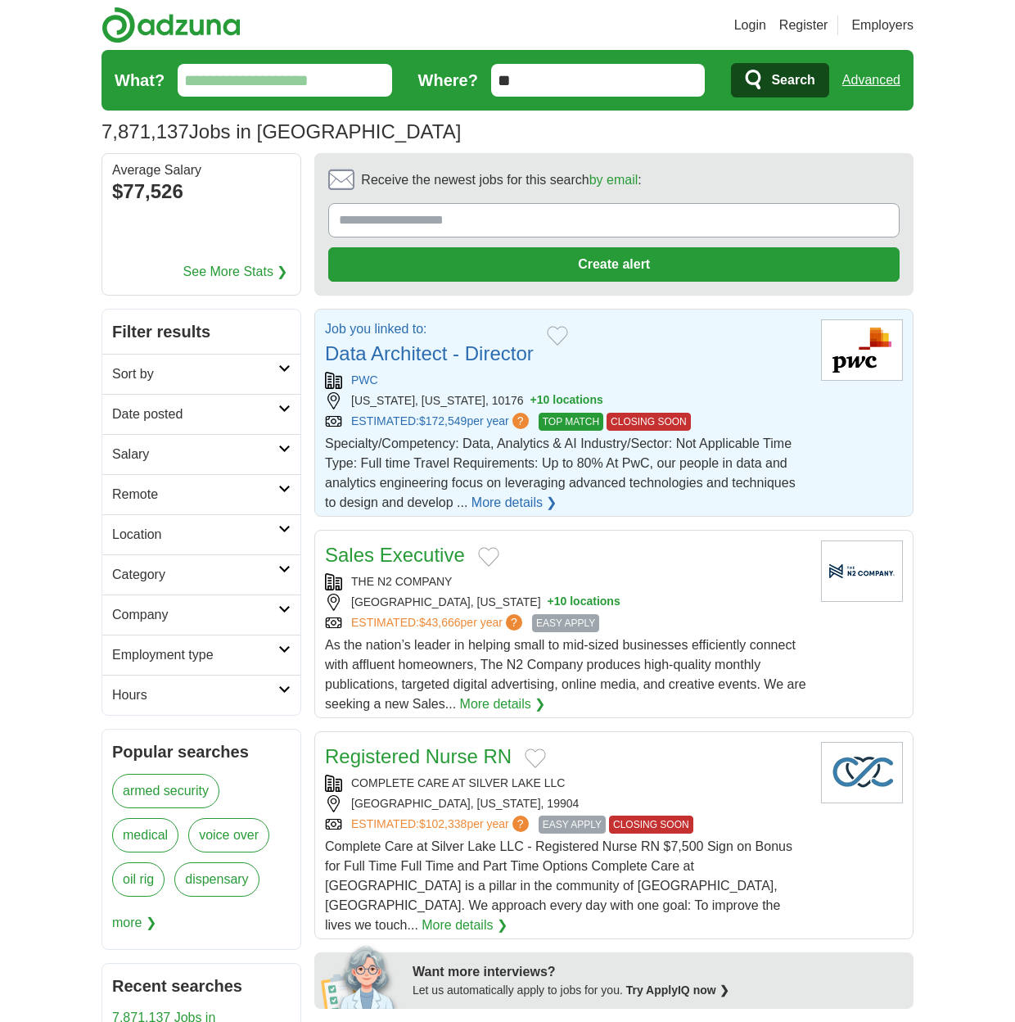  I want to click on a: Employment type, so click(201, 654).